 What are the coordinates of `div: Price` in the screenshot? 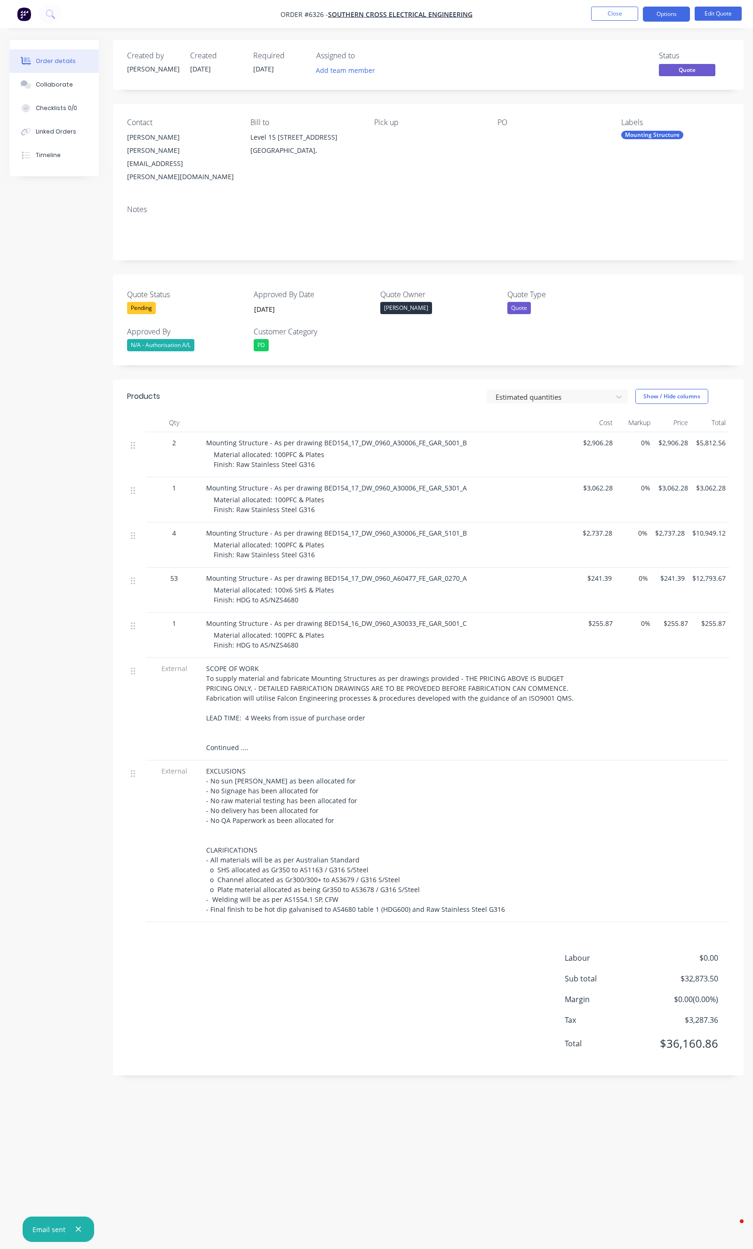 It's located at (673, 423).